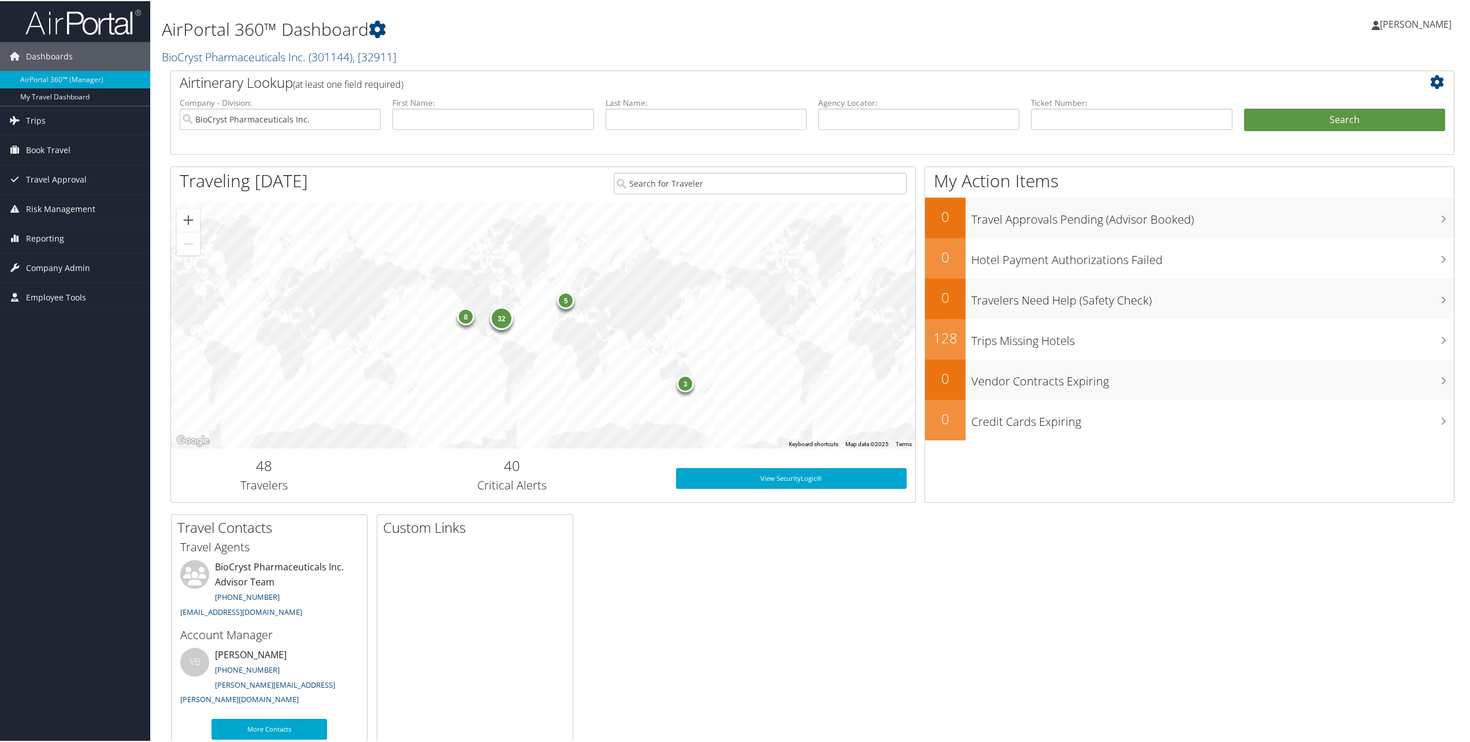 The width and height of the screenshot is (1470, 742). I want to click on img: Google, so click(193, 440).